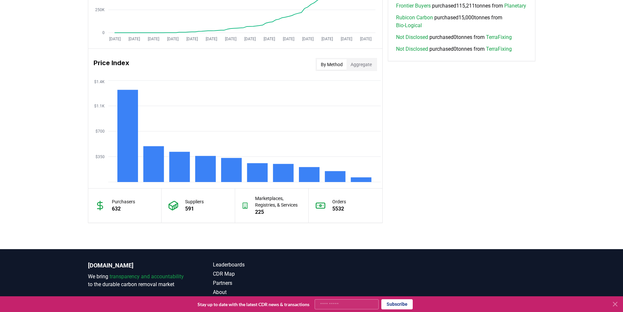 This screenshot has height=312, width=623. What do you see at coordinates (123, 209) in the screenshot?
I see `p: 632` at bounding box center [123, 209].